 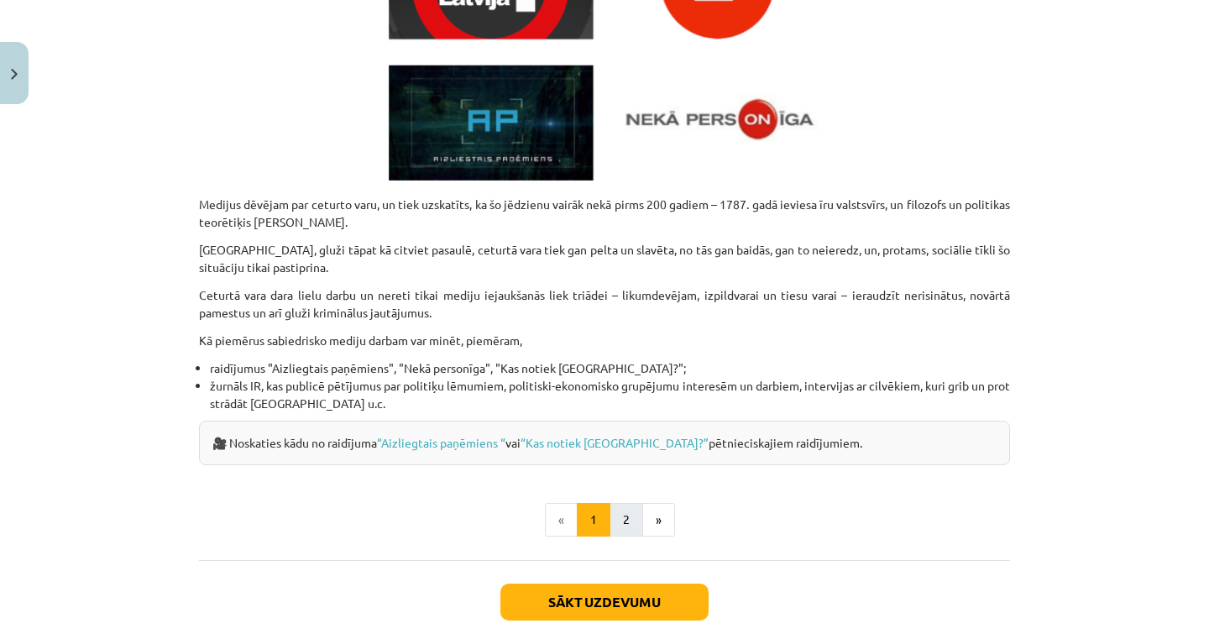 What do you see at coordinates (605, 602) in the screenshot?
I see `button: Sākt uzdevumu` at bounding box center [605, 602].